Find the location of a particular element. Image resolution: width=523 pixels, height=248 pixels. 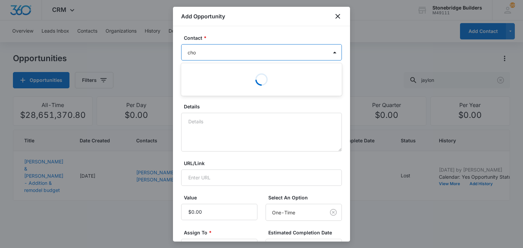

label: Assign To is located at coordinates (222, 233).